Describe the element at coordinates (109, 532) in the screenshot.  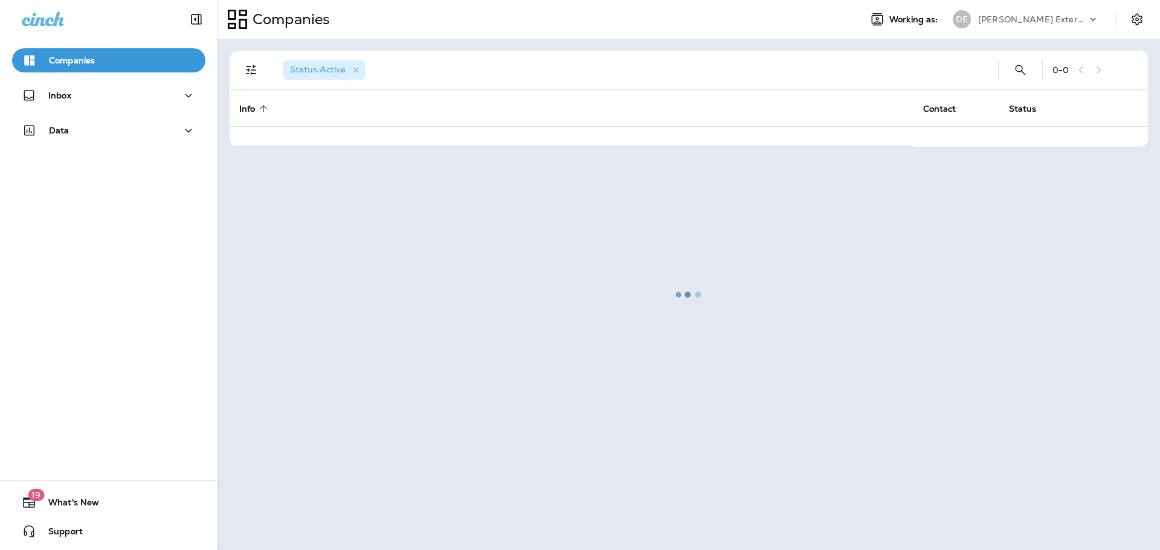
I see `button: Support` at that location.